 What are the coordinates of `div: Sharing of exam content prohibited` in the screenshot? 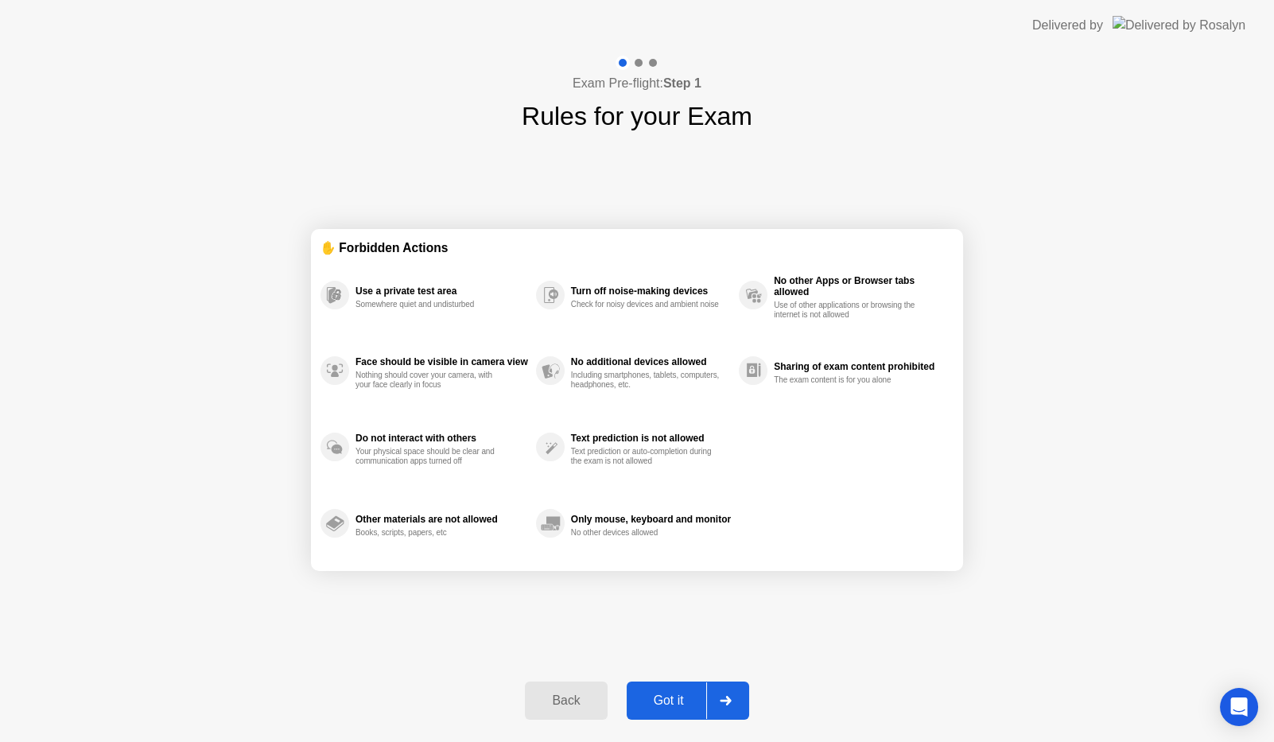 It's located at (860, 367).